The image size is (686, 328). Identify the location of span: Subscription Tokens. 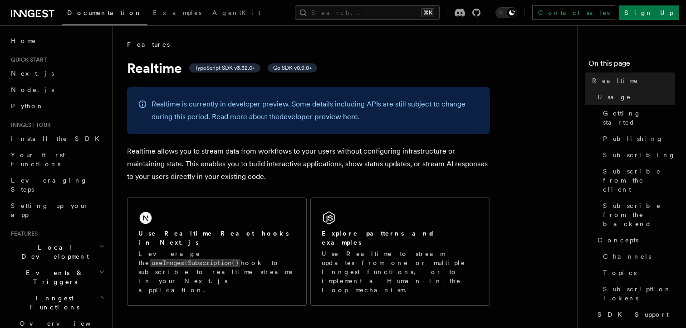
(639, 294).